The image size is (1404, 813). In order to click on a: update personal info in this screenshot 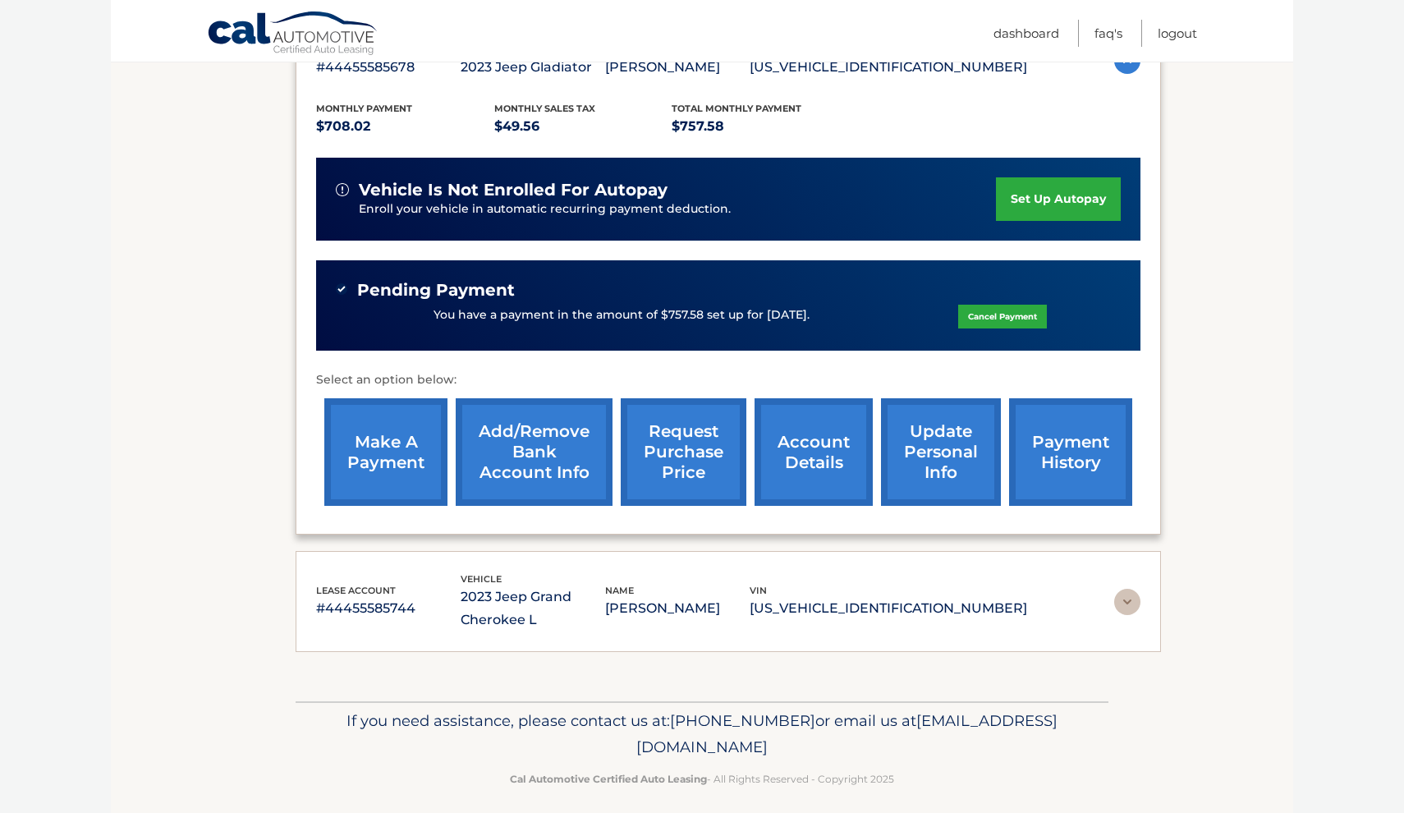, I will do `click(941, 452)`.